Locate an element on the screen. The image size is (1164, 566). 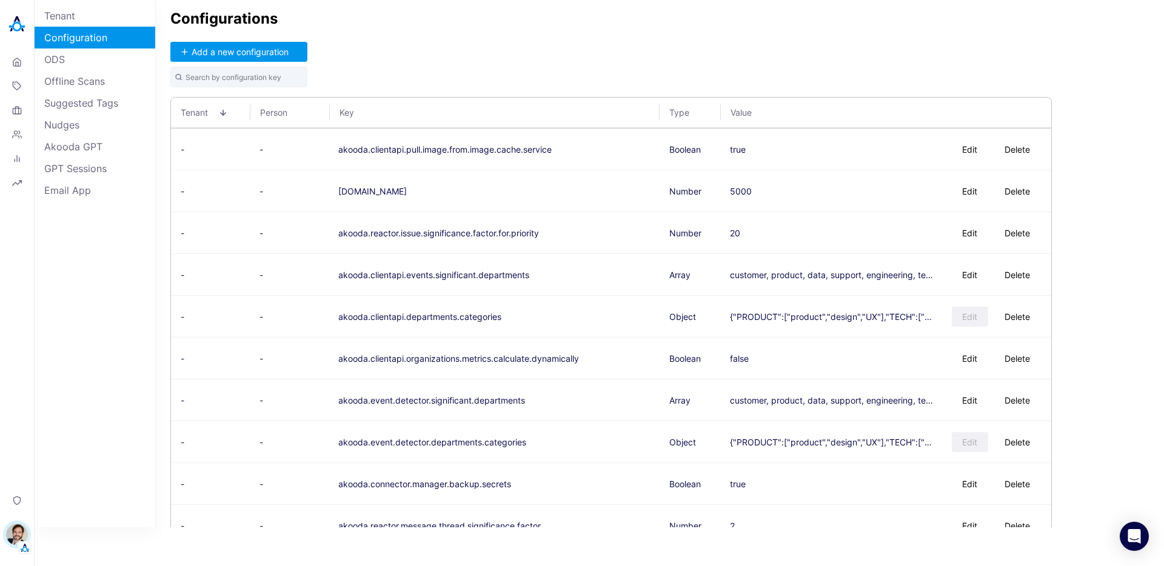
button: akooda.reactor.issue.significance.factor.for.priority is located at coordinates (438, 233).